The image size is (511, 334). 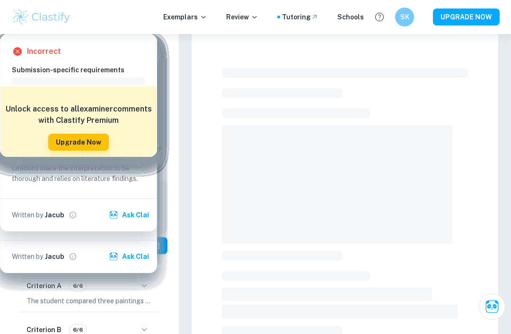 I want to click on p: Review, so click(x=242, y=17).